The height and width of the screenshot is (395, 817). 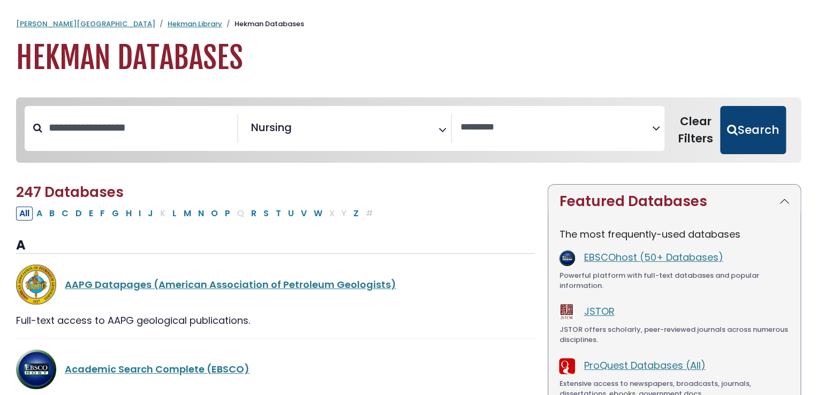 I want to click on button: Filter Results T, so click(x=278, y=214).